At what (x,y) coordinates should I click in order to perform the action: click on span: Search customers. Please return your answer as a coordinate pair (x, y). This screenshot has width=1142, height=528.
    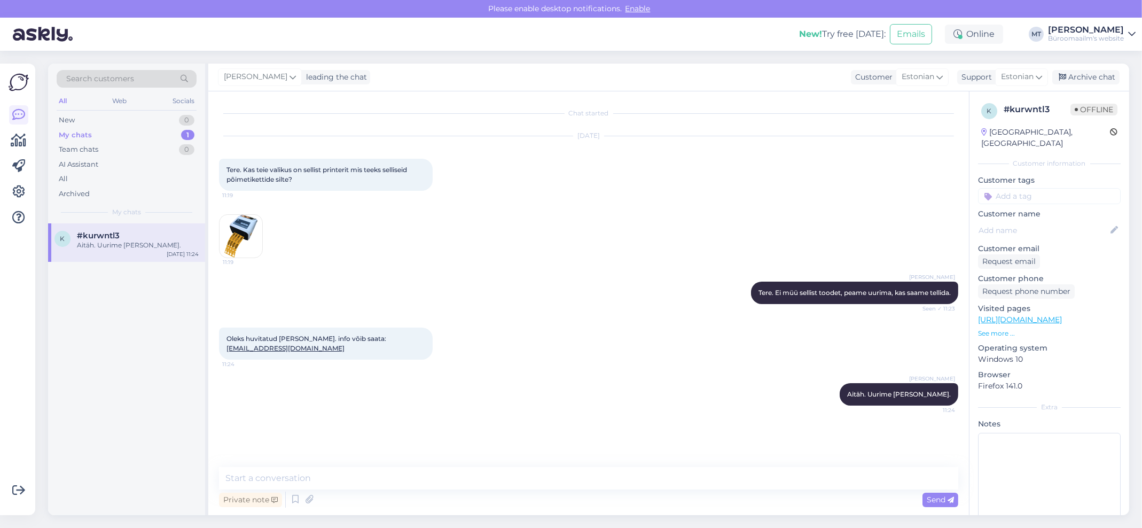
    Looking at the image, I should click on (100, 78).